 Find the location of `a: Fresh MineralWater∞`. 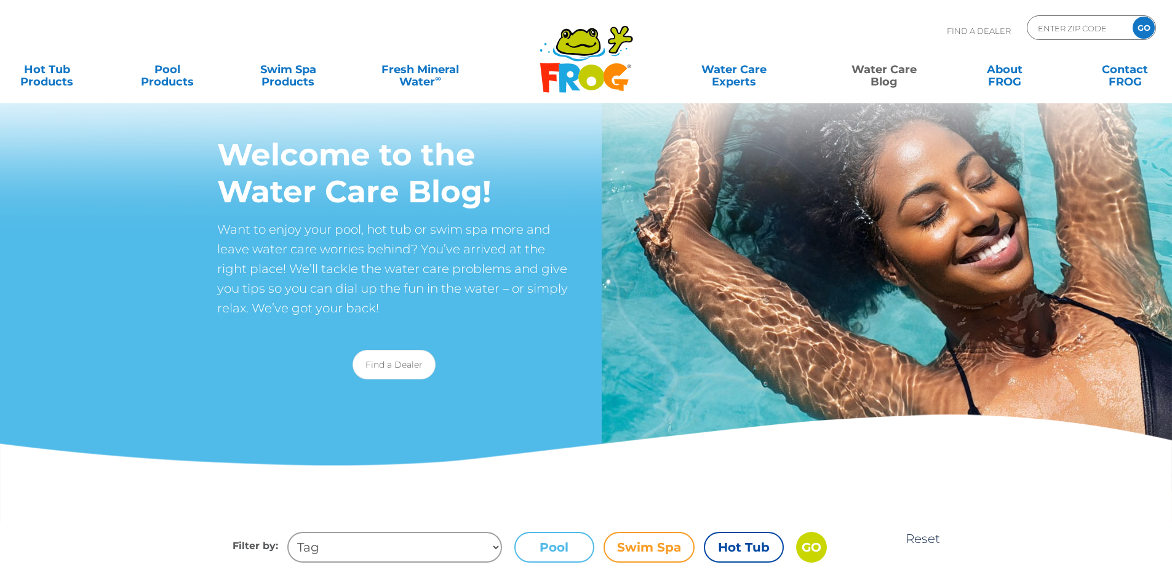

a: Fresh MineralWater∞ is located at coordinates (420, 70).